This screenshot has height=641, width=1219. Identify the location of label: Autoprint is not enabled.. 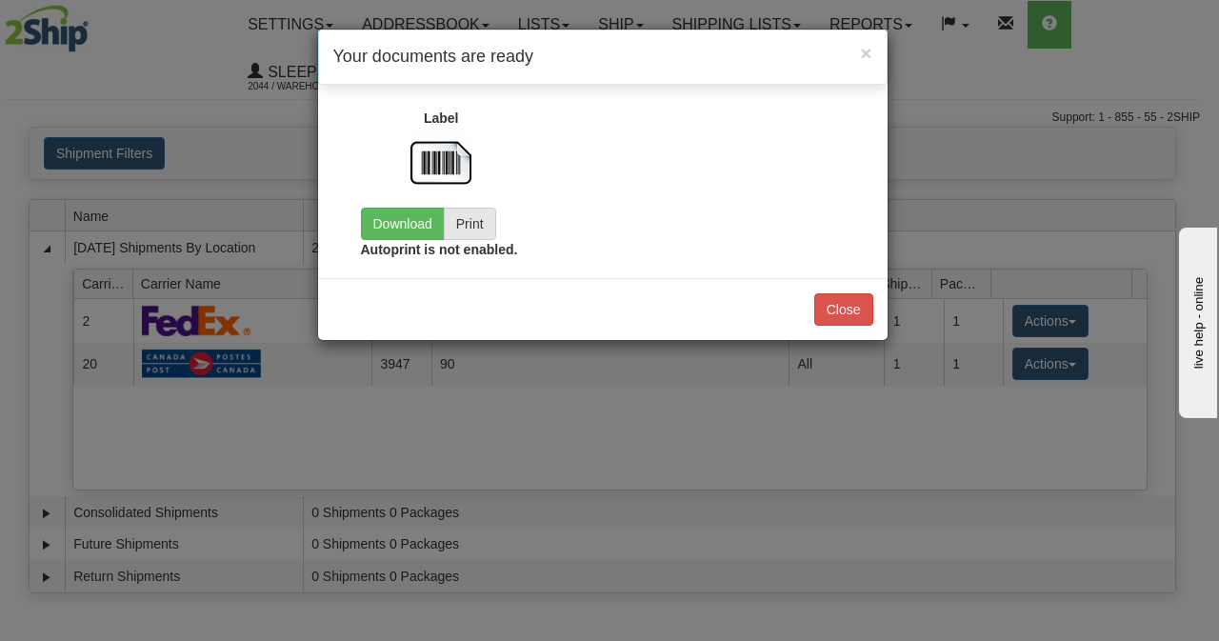
(439, 249).